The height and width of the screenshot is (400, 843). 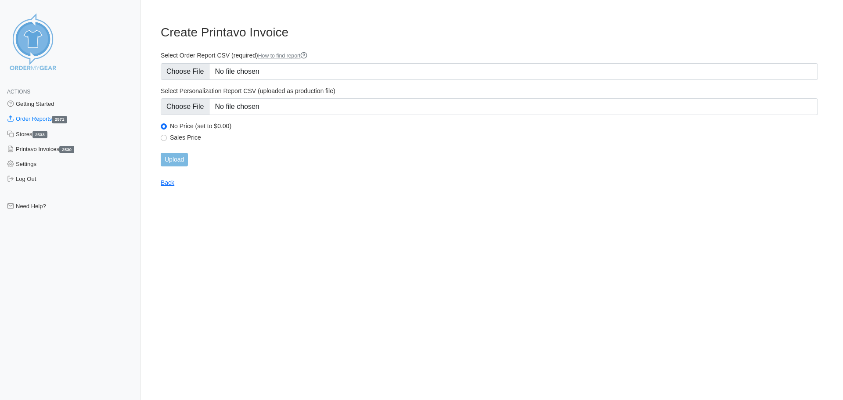 What do you see at coordinates (18, 92) in the screenshot?
I see `span: Actions` at bounding box center [18, 92].